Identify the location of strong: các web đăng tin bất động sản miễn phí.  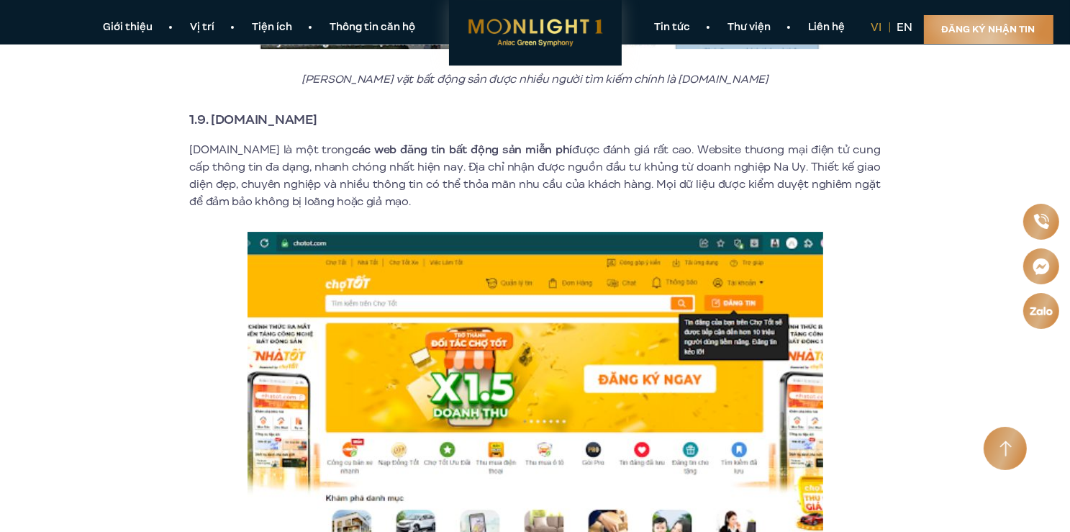
(462, 150).